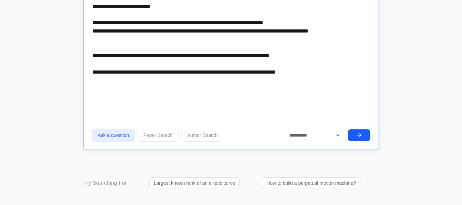 Image resolution: width=462 pixels, height=205 pixels. I want to click on button: Author Search, so click(203, 135).